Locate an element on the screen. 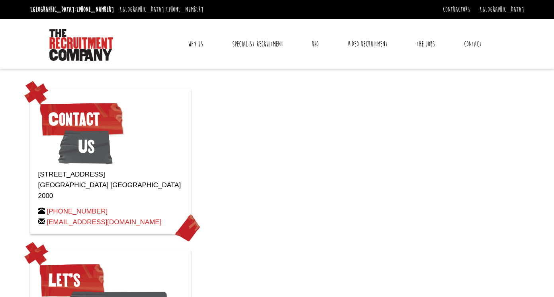 This screenshot has height=297, width=554. span: Us is located at coordinates (85, 147).